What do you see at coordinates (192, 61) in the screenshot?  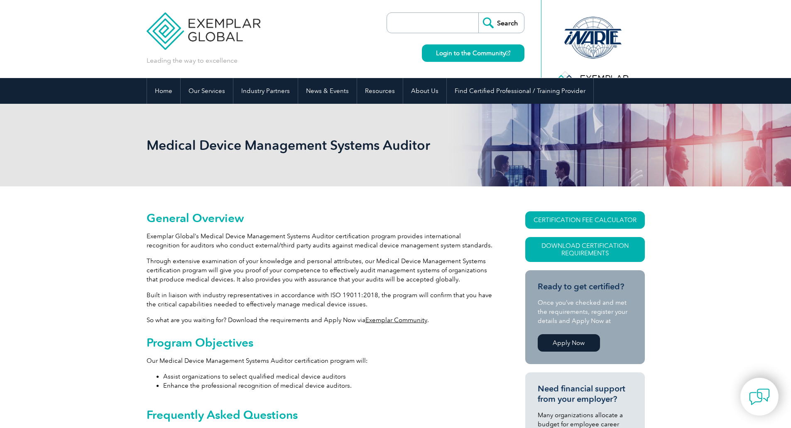 I see `p: Leading the way to excellence` at bounding box center [192, 61].